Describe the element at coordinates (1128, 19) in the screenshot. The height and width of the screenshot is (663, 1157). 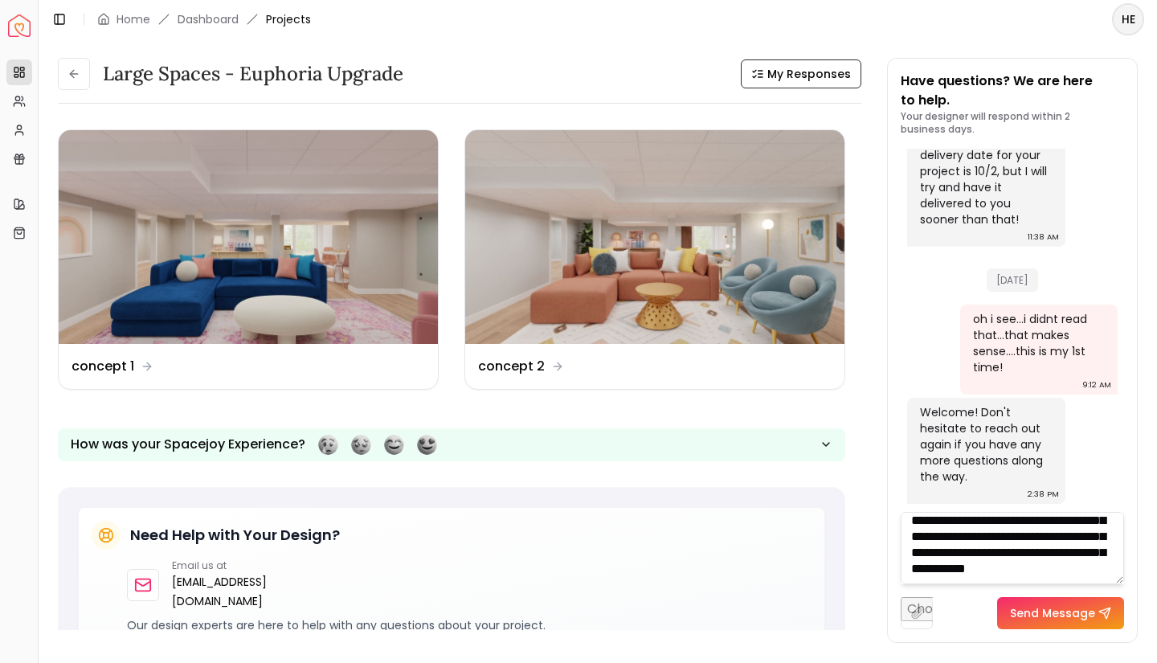
I see `span: HE` at that location.